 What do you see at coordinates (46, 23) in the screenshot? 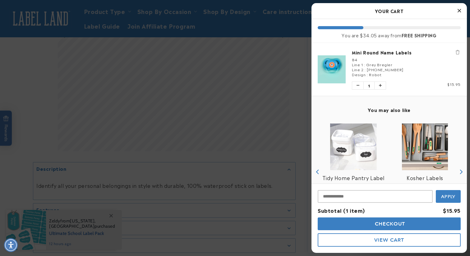
I see `button: Can these labels be used on electronics?` at bounding box center [46, 23].